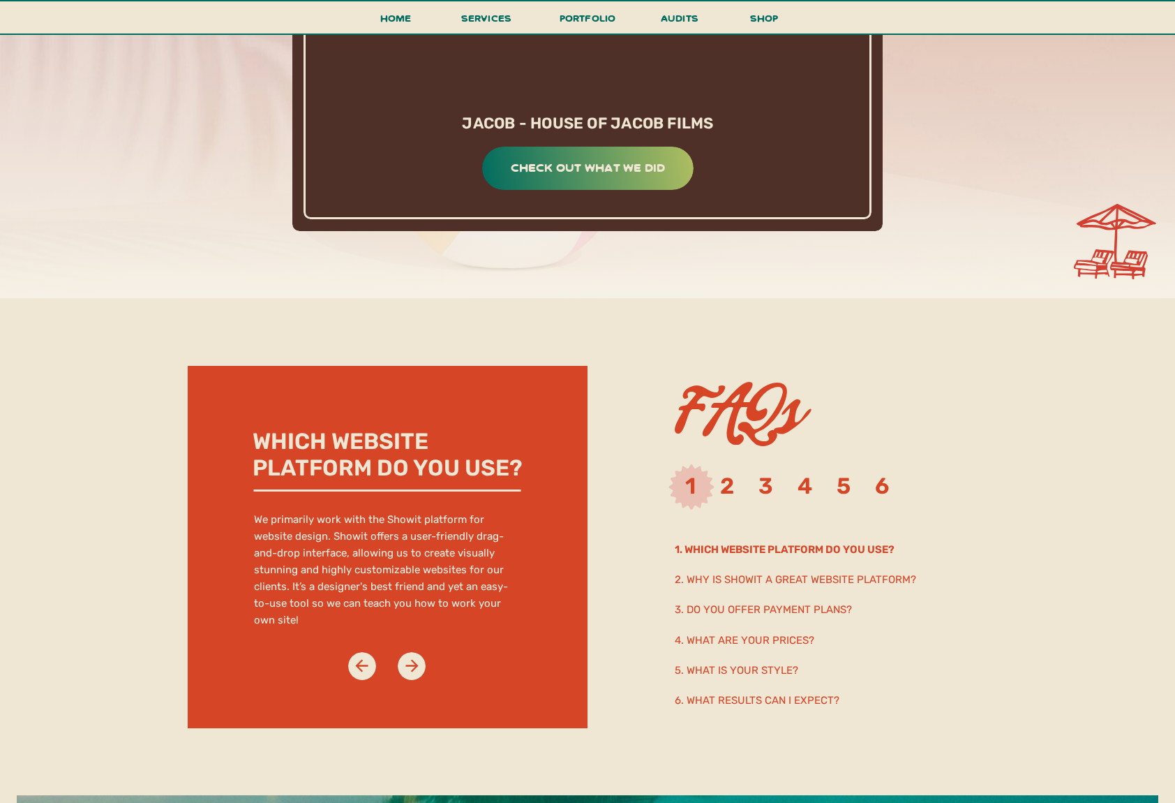  What do you see at coordinates (826, 609) in the screenshot?
I see `a: 3. Do you offer payment plans?` at bounding box center [826, 609].